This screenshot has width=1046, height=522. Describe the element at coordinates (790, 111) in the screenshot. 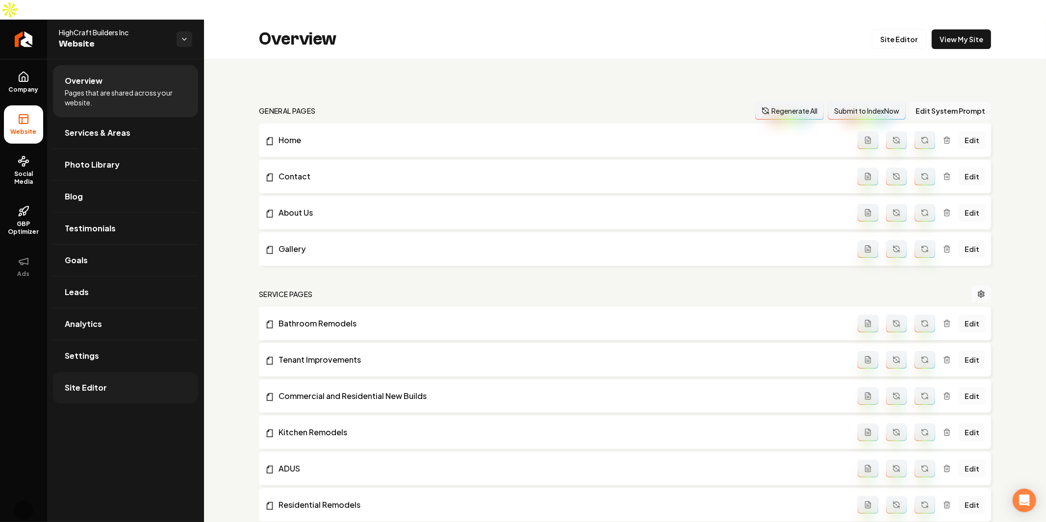

I see `button: Regenerate All` at that location.